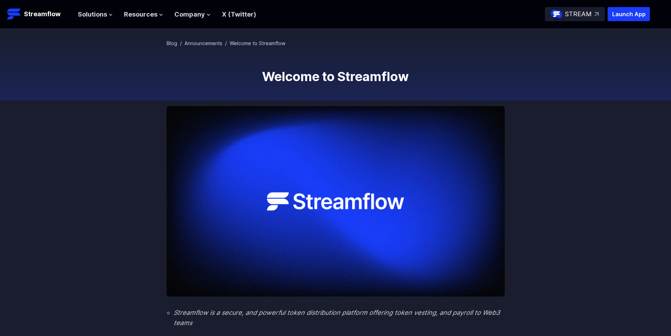 The image size is (671, 336). I want to click on p: Streamflow, so click(42, 14).